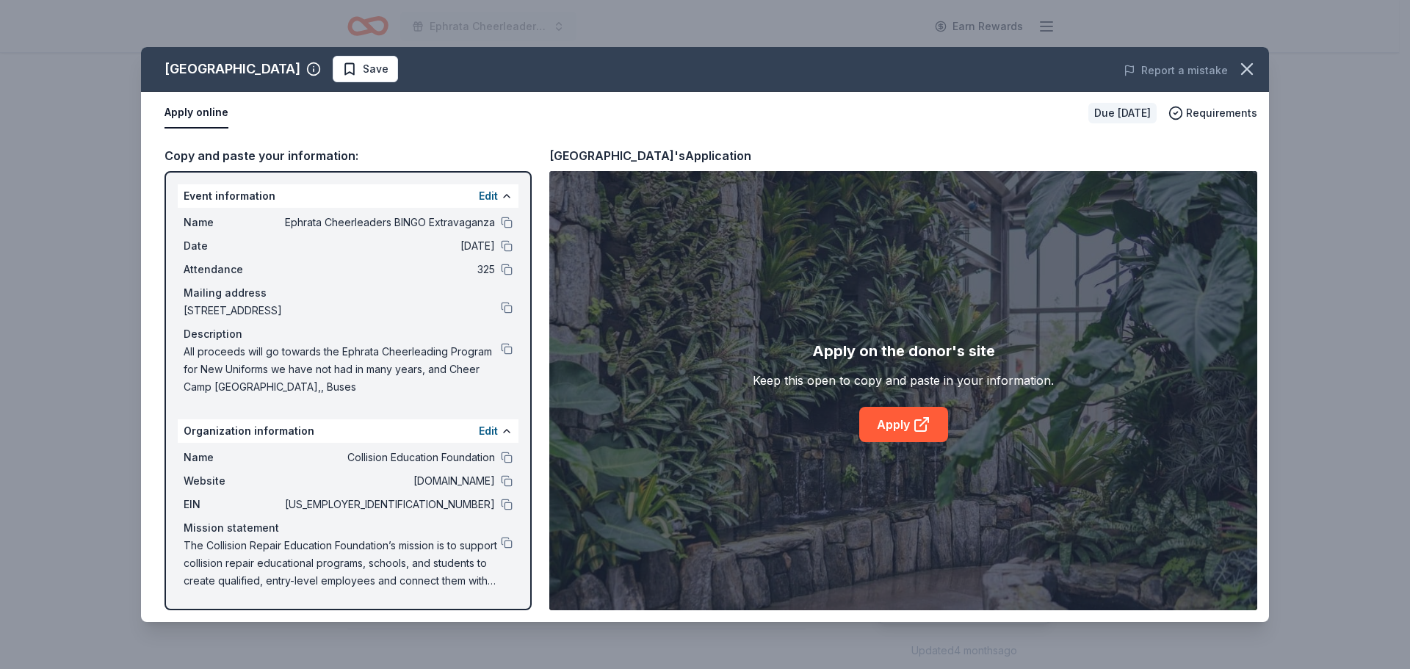 The height and width of the screenshot is (669, 1410). Describe the element at coordinates (348, 528) in the screenshot. I see `div: Mission statement` at that location.